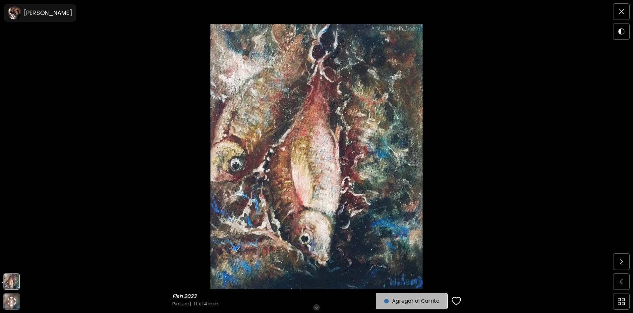 The height and width of the screenshot is (313, 633). Describe the element at coordinates (456, 301) in the screenshot. I see `button: favorites` at that location.